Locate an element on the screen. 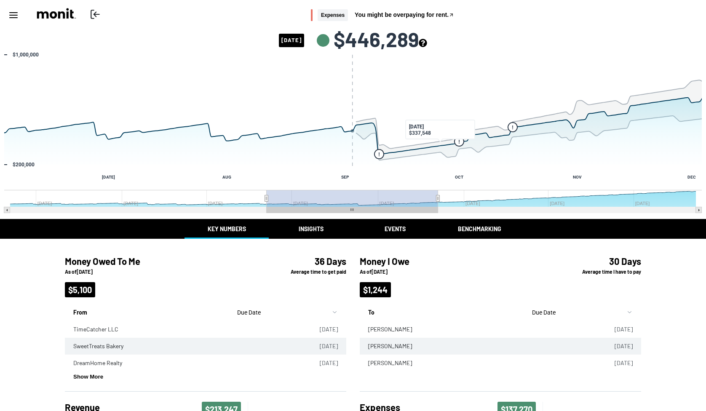 This screenshot has width=706, height=411. h4: 30 Days is located at coordinates (596, 261).